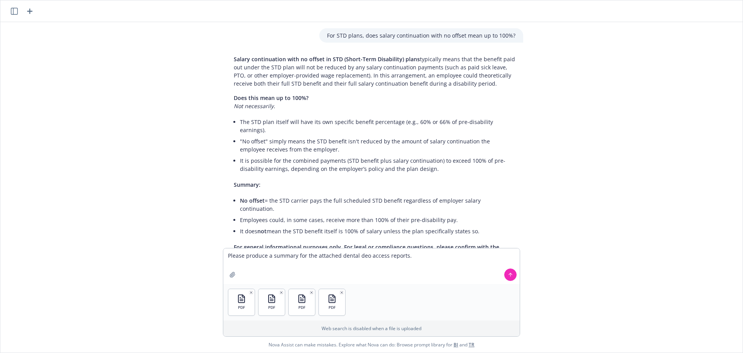 The width and height of the screenshot is (743, 353). Describe the element at coordinates (262, 231) in the screenshot. I see `span: not` at that location.